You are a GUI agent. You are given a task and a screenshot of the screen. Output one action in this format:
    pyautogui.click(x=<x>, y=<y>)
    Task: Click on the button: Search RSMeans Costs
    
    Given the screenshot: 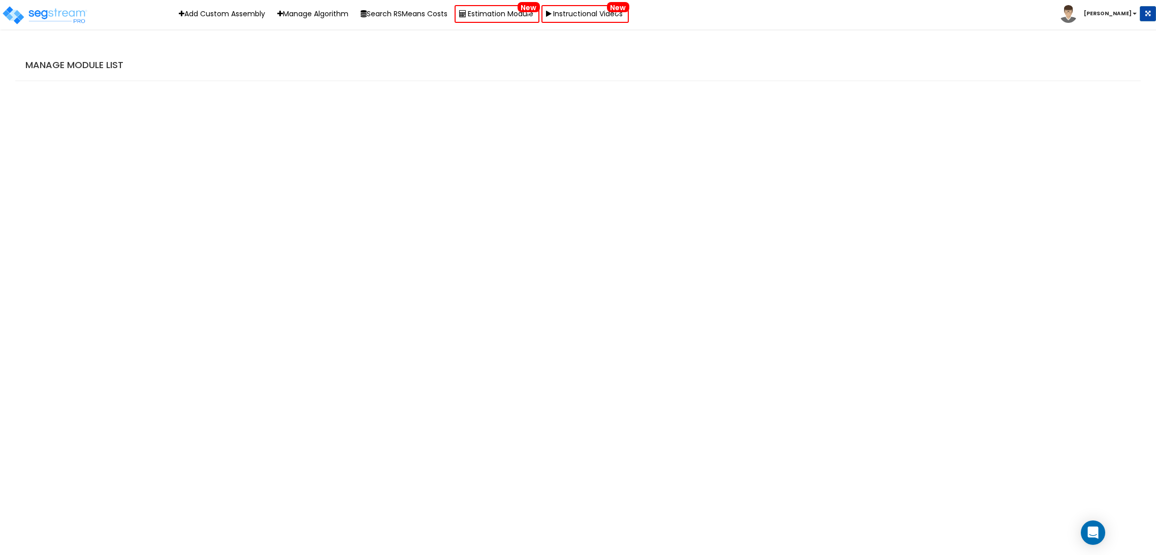 What is the action you would take?
    pyautogui.click(x=404, y=14)
    